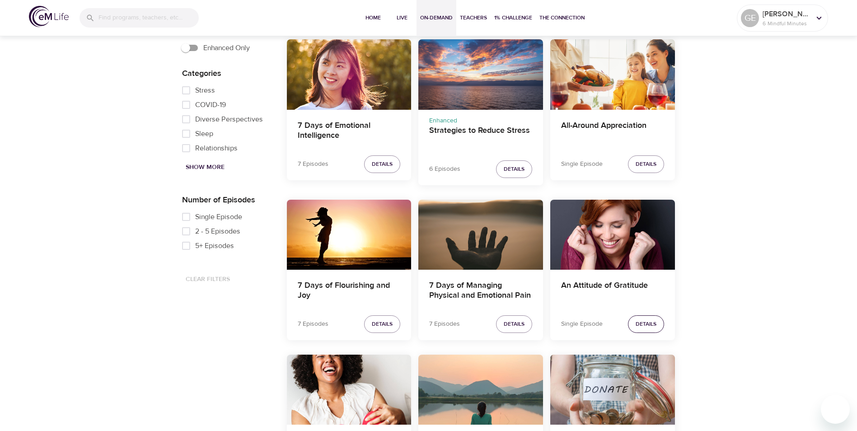 The height and width of the screenshot is (431, 857). What do you see at coordinates (349, 389) in the screenshot?
I see `button: 7 Days of Happiness` at bounding box center [349, 389].